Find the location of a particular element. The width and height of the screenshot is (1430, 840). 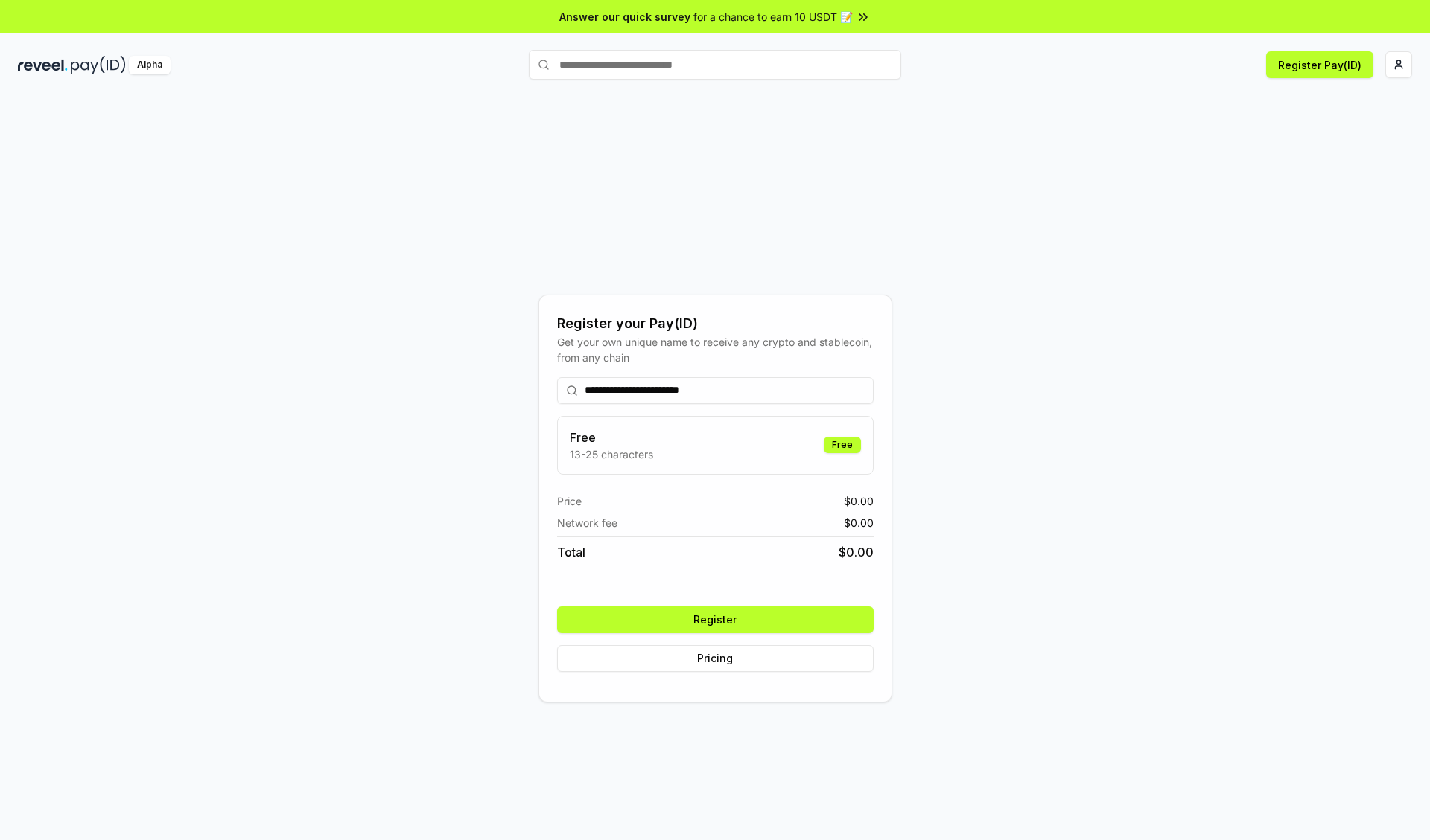

span: Network fee is located at coordinates (587, 522).